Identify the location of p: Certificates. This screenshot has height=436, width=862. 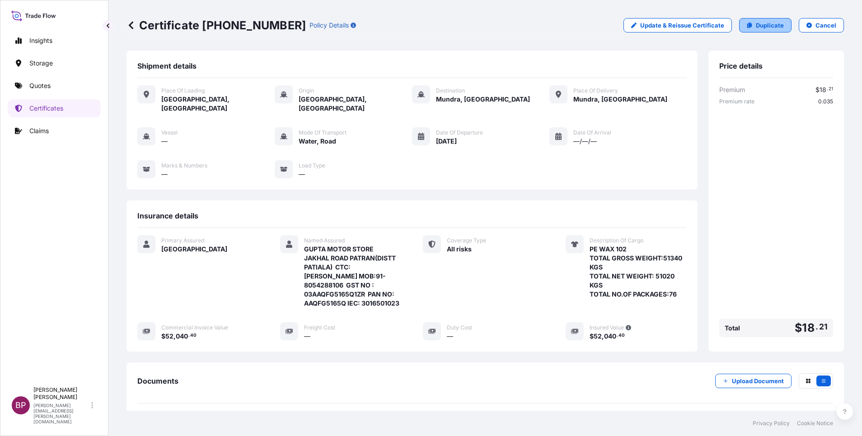
(46, 108).